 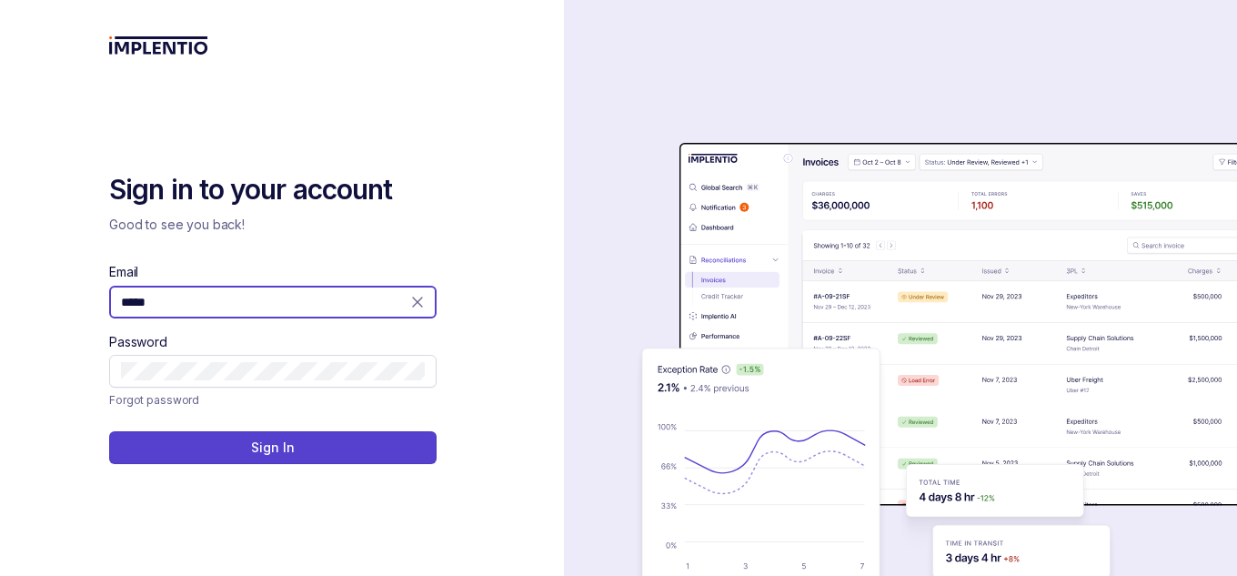 What do you see at coordinates (154, 400) in the screenshot?
I see `a: Link Forgot password` at bounding box center [154, 400].